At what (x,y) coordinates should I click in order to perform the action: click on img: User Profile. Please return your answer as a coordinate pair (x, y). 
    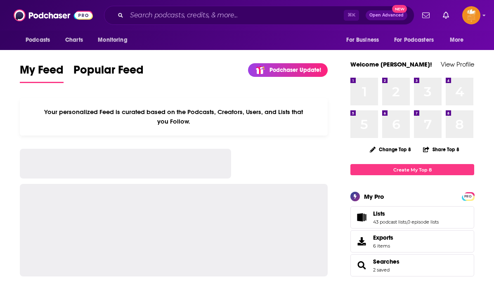
    Looking at the image, I should click on (472, 15).